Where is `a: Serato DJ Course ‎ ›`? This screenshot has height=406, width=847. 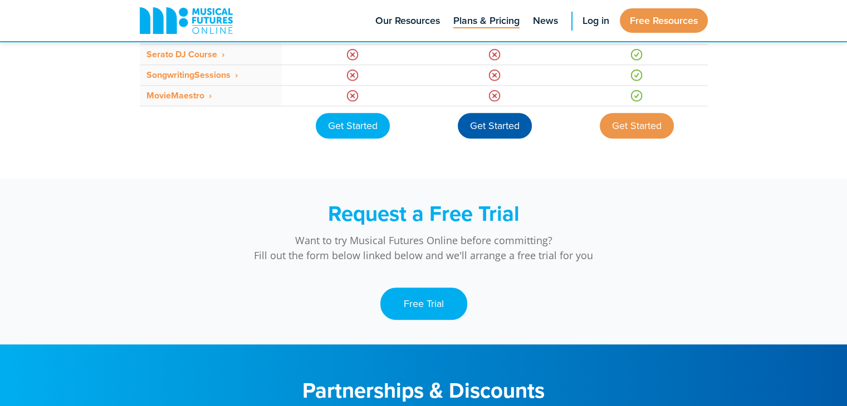 a: Serato DJ Course ‎ › is located at coordinates (185, 55).